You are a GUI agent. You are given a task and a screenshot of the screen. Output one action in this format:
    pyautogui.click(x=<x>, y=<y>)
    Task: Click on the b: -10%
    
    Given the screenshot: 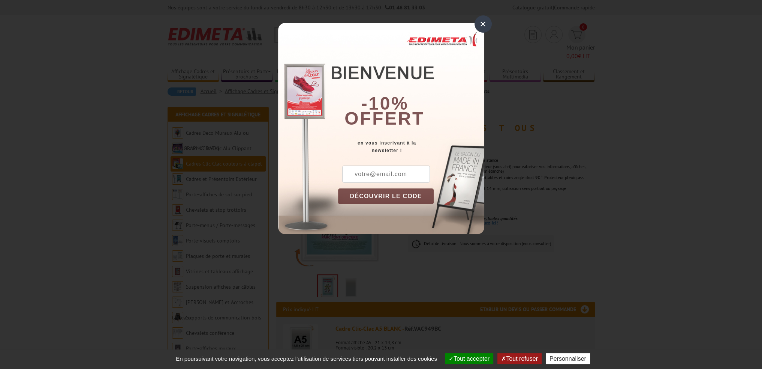 What is the action you would take?
    pyautogui.click(x=385, y=103)
    